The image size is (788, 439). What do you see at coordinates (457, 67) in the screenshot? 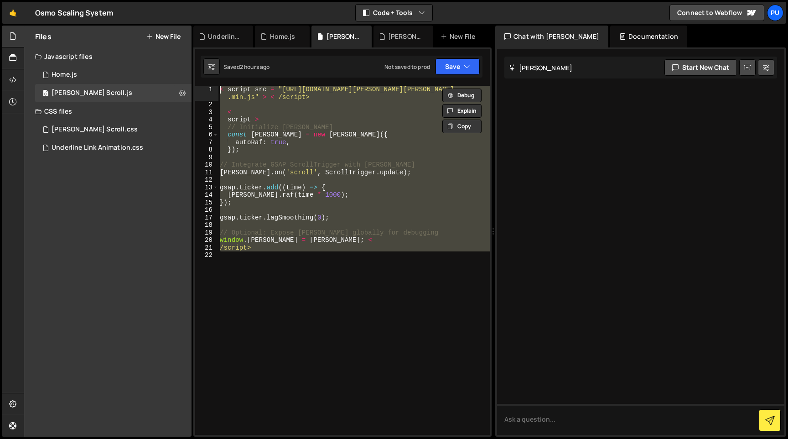
I see `button: Save` at bounding box center [457, 67].